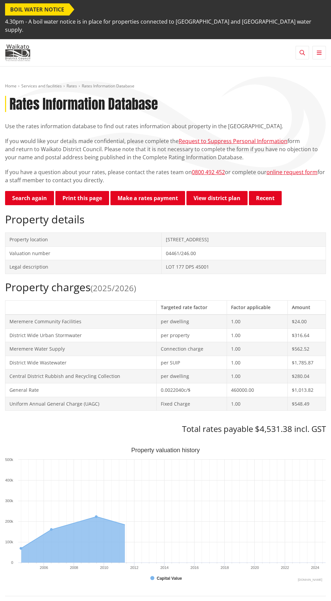  I want to click on td: LOT 177 DPS 45001, so click(244, 267).